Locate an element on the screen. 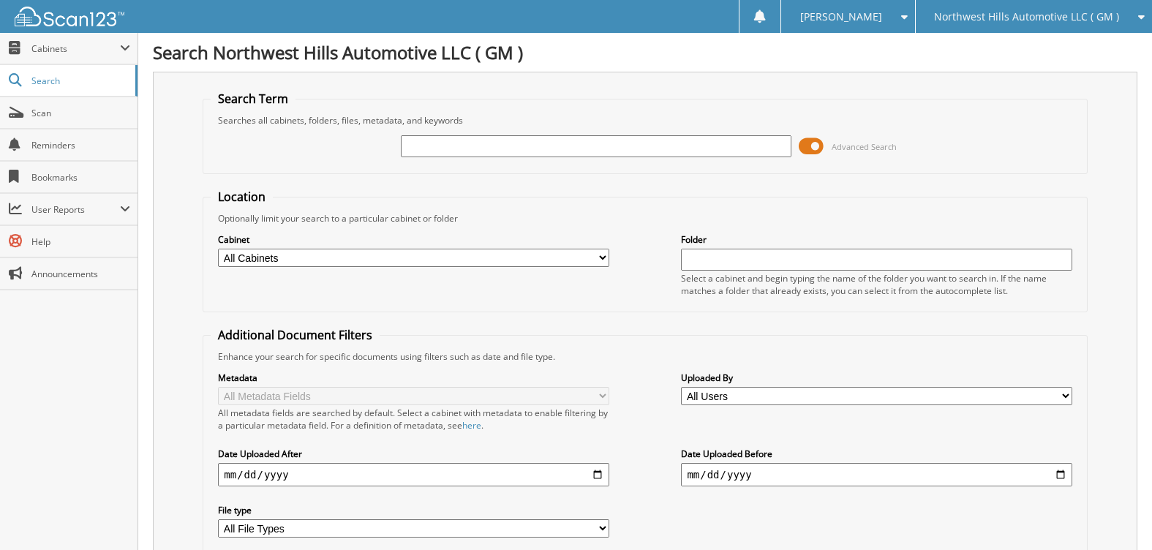 The image size is (1152, 550). label: Date Uploaded Before is located at coordinates (876, 454).